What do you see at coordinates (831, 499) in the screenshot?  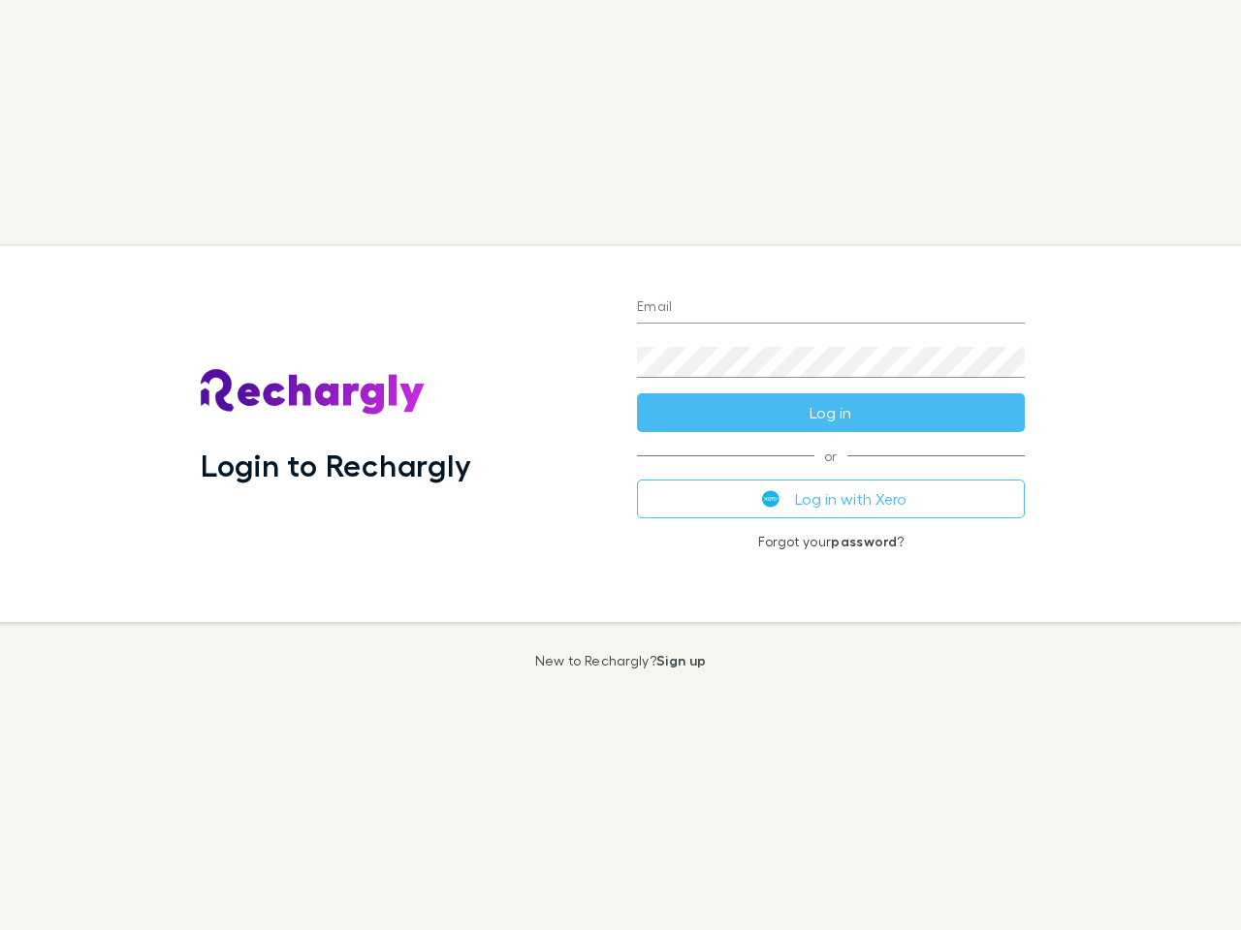 I see `button: Log in with Xero` at bounding box center [831, 499].